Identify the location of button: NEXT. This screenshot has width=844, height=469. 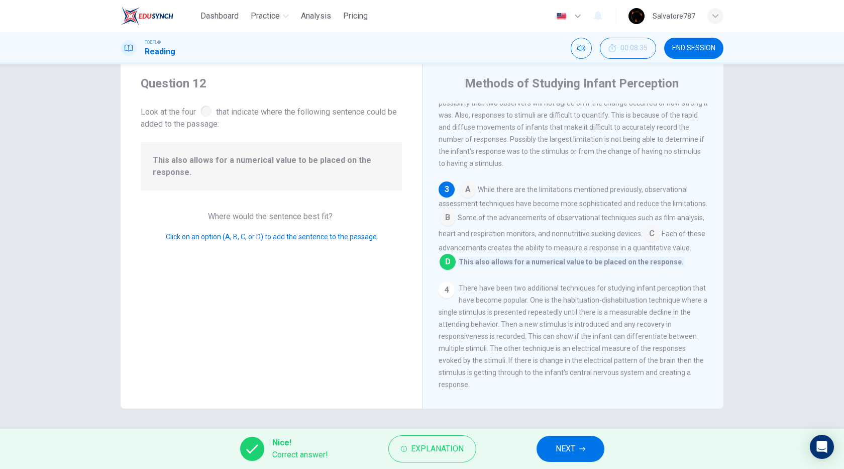
(570, 448).